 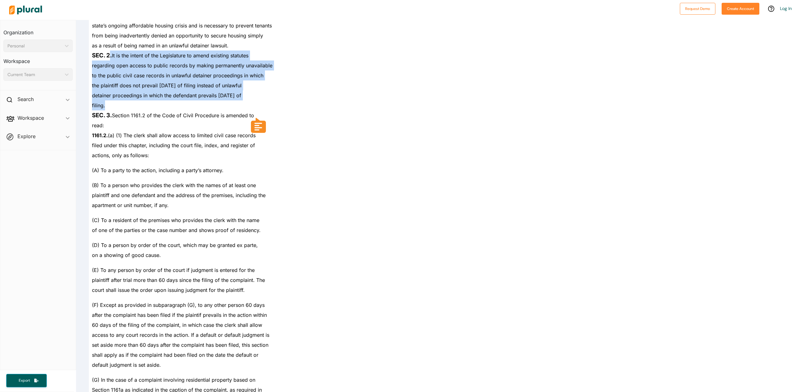 I want to click on span: (B) To a person who provides the clerk with the names of at least one, so click(x=174, y=185).